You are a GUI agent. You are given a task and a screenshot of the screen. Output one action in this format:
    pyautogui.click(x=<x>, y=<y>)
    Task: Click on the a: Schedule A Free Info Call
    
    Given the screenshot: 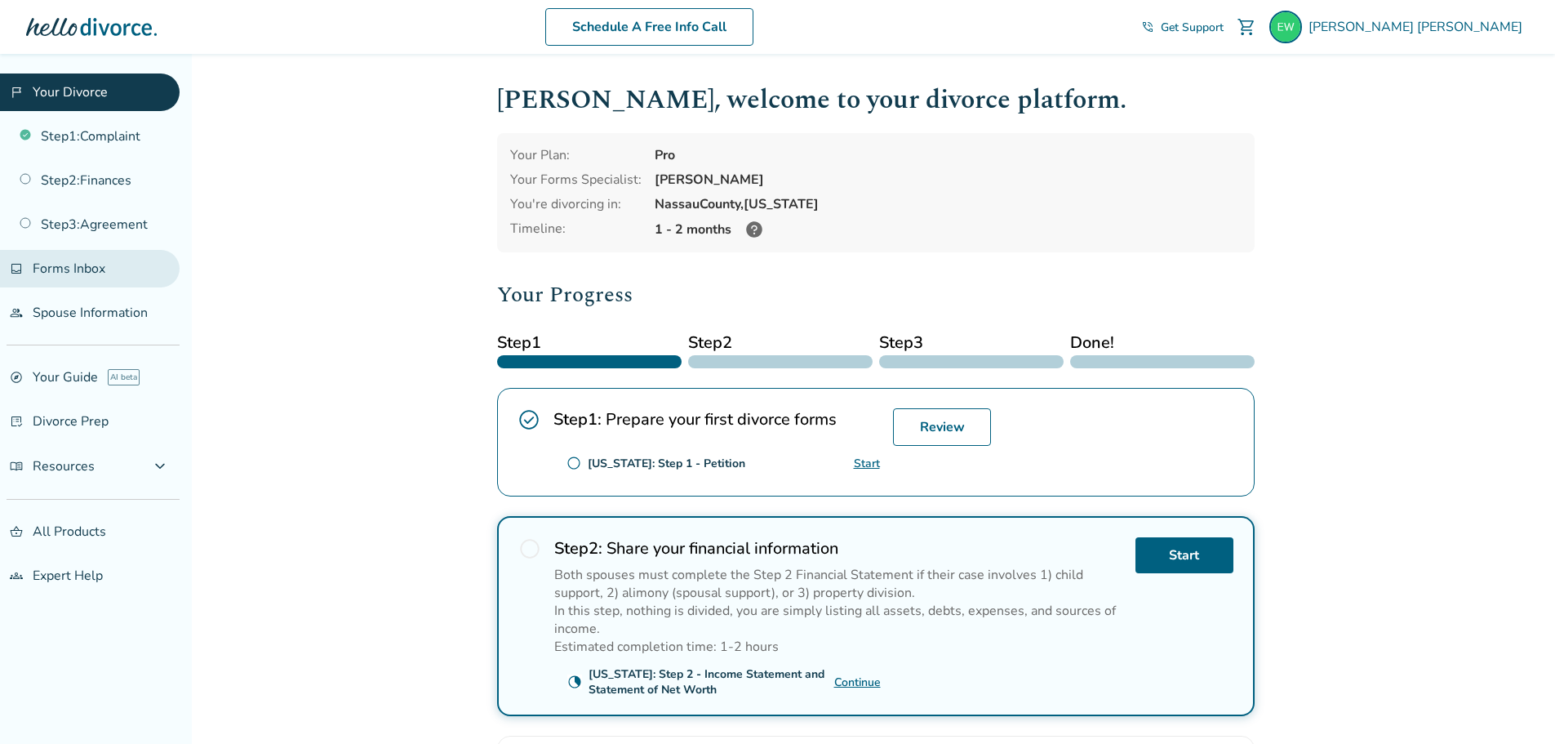 What is the action you would take?
    pyautogui.click(x=649, y=27)
    